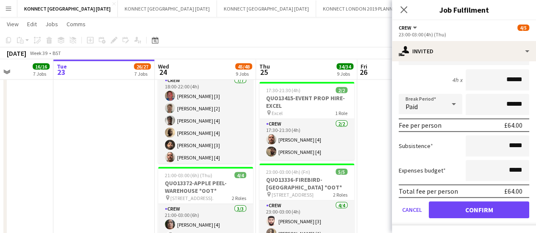 This screenshot has height=233, width=536. What do you see at coordinates (32, 24) in the screenshot?
I see `a: Edit` at bounding box center [32, 24].